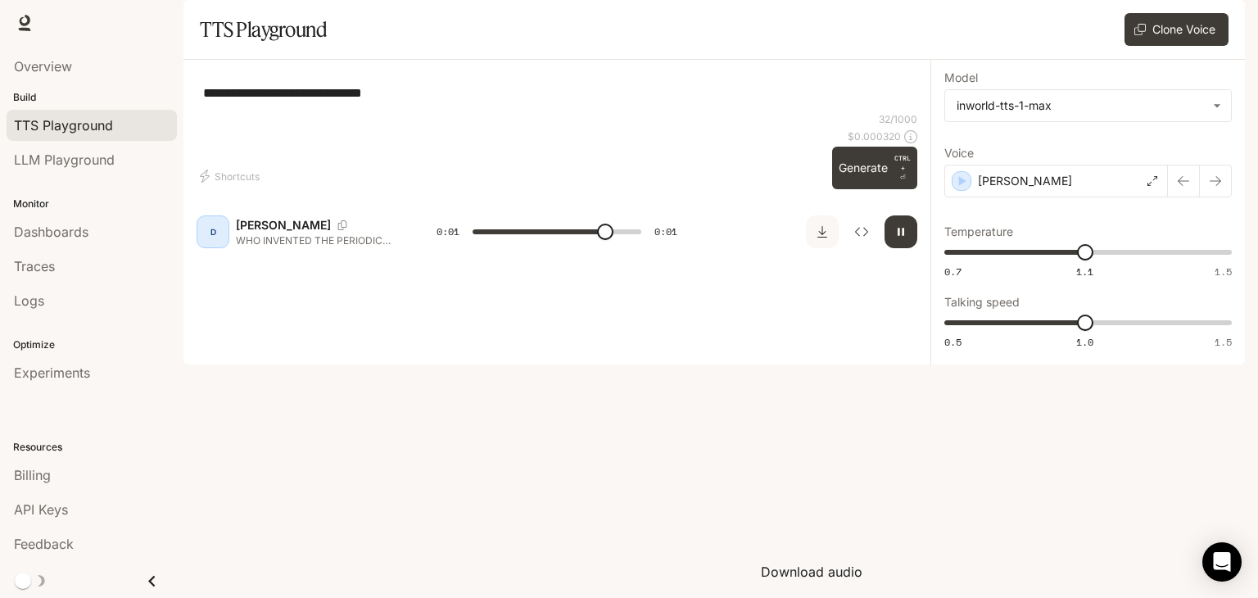  What do you see at coordinates (961, 78) in the screenshot?
I see `p: Model` at bounding box center [961, 78].